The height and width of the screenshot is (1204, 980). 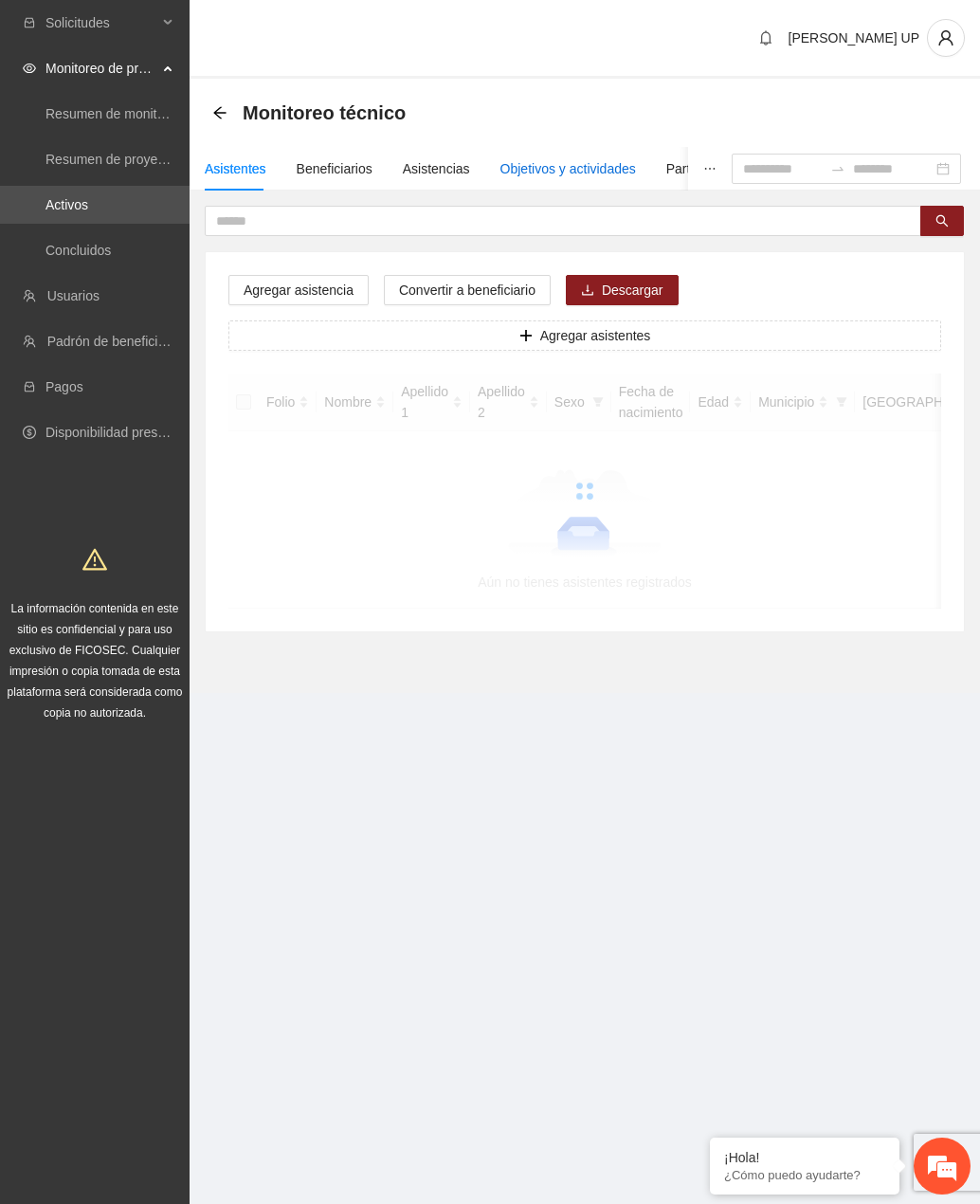 What do you see at coordinates (115, 114) in the screenshot?
I see `a: Resumen de monitoreo` at bounding box center [115, 114].